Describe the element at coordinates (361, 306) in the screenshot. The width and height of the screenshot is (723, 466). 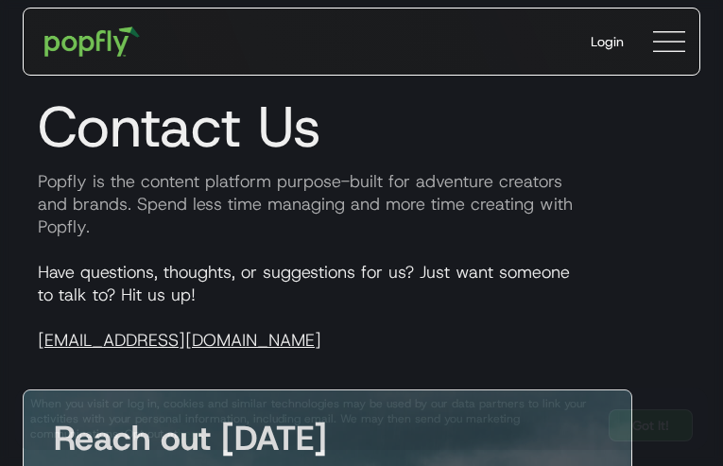
I see `p: Have questions, thoughts, or suggestions for us? Just want someone to talk to? Hit us up!` at that location.